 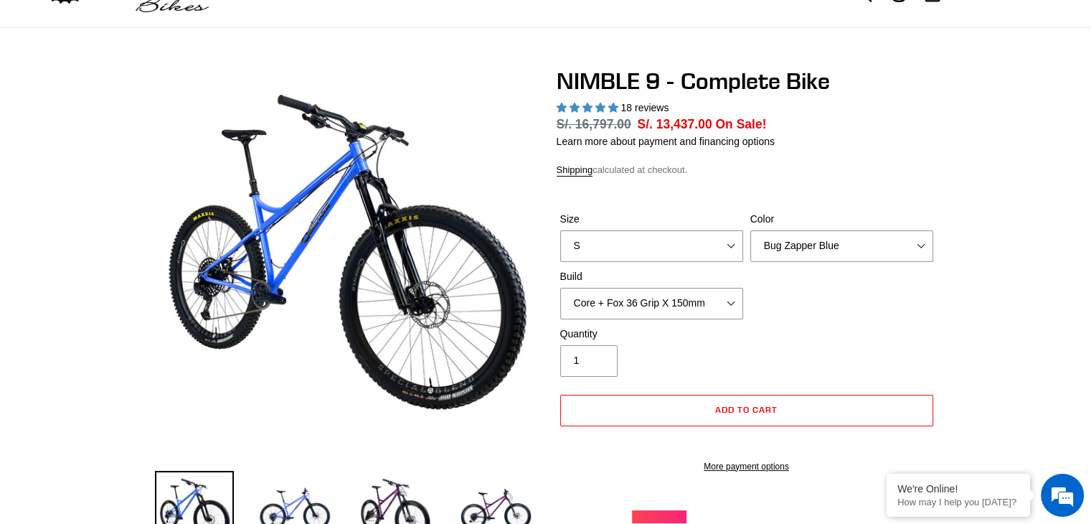 What do you see at coordinates (747, 410) in the screenshot?
I see `button: Add to cart` at bounding box center [747, 410].